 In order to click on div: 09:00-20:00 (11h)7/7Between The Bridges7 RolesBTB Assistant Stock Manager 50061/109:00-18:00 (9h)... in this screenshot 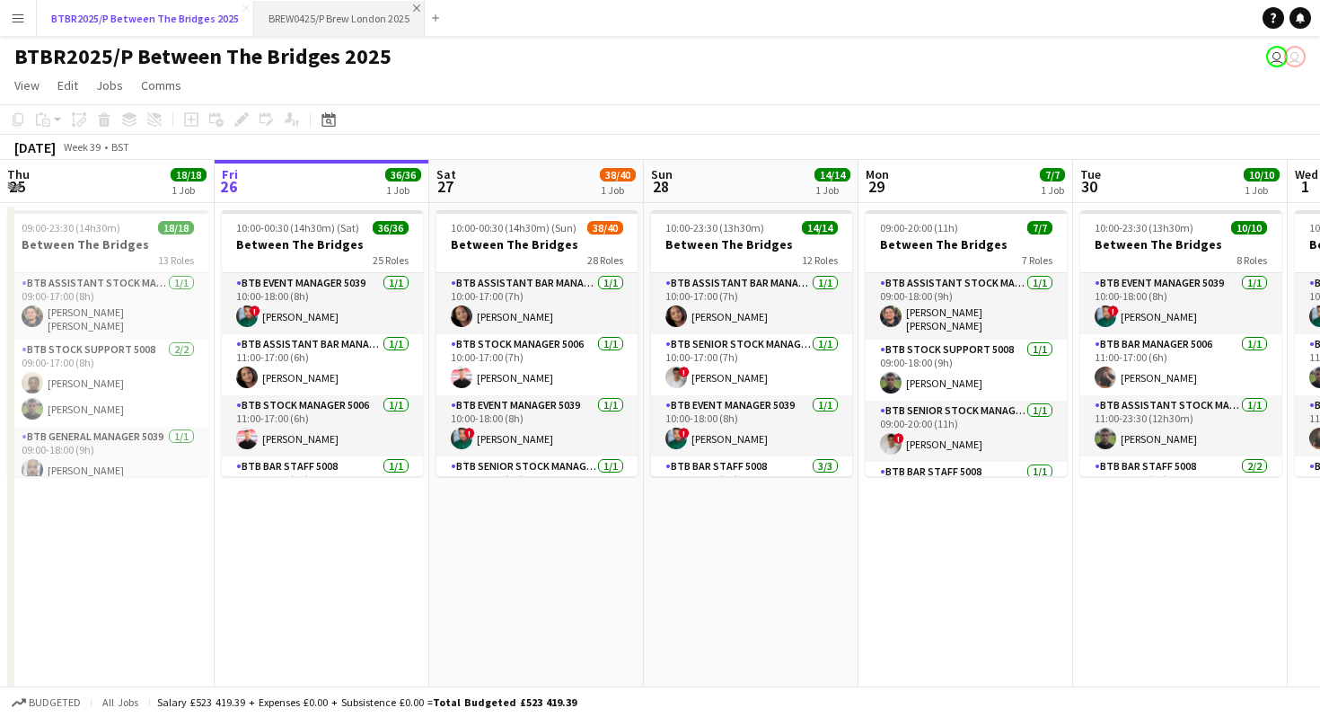, I will do `click(966, 343)`.